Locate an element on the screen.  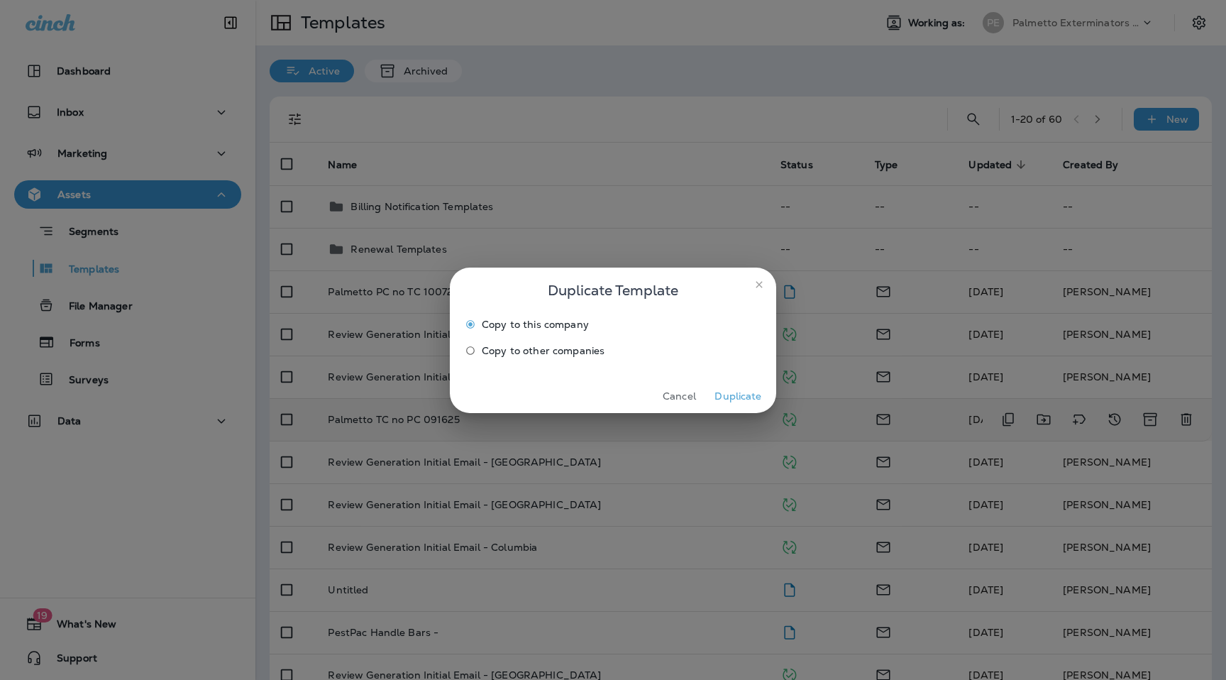
button: Cancel is located at coordinates (679, 396).